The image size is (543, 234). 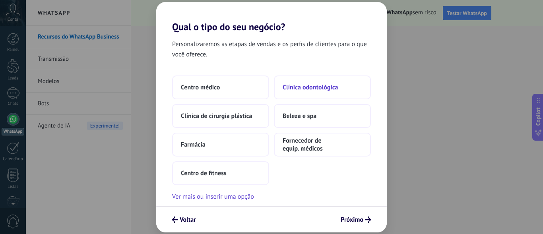 I want to click on span: Beleza e spa, so click(x=299, y=116).